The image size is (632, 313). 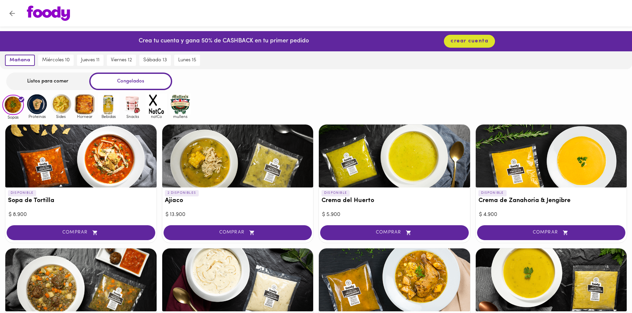 I want to click on div: Sopa de Tortilla, so click(x=81, y=156).